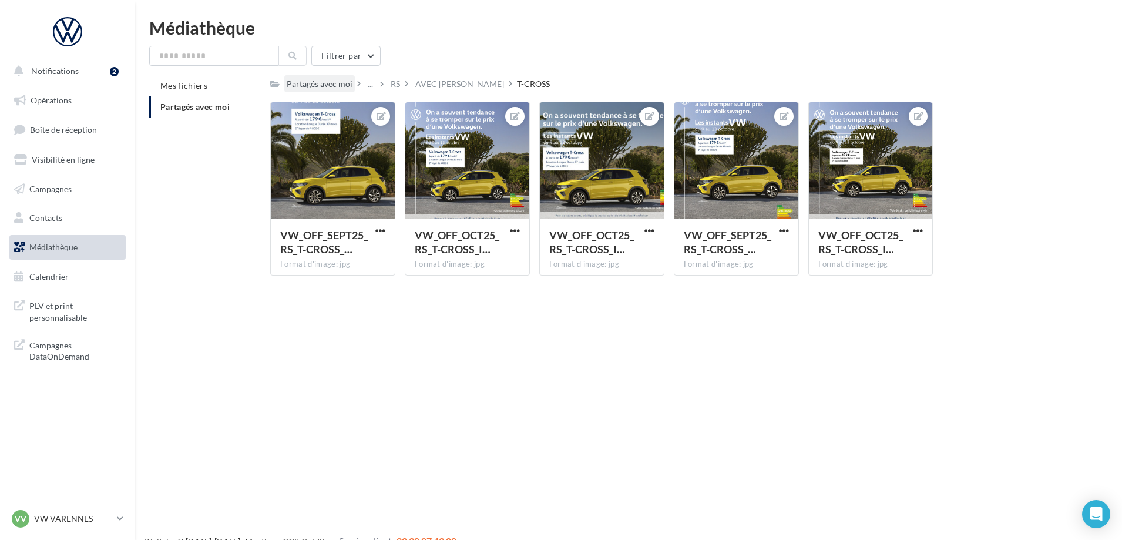  Describe the element at coordinates (629, 28) in the screenshot. I see `div: Médiathèque` at that location.